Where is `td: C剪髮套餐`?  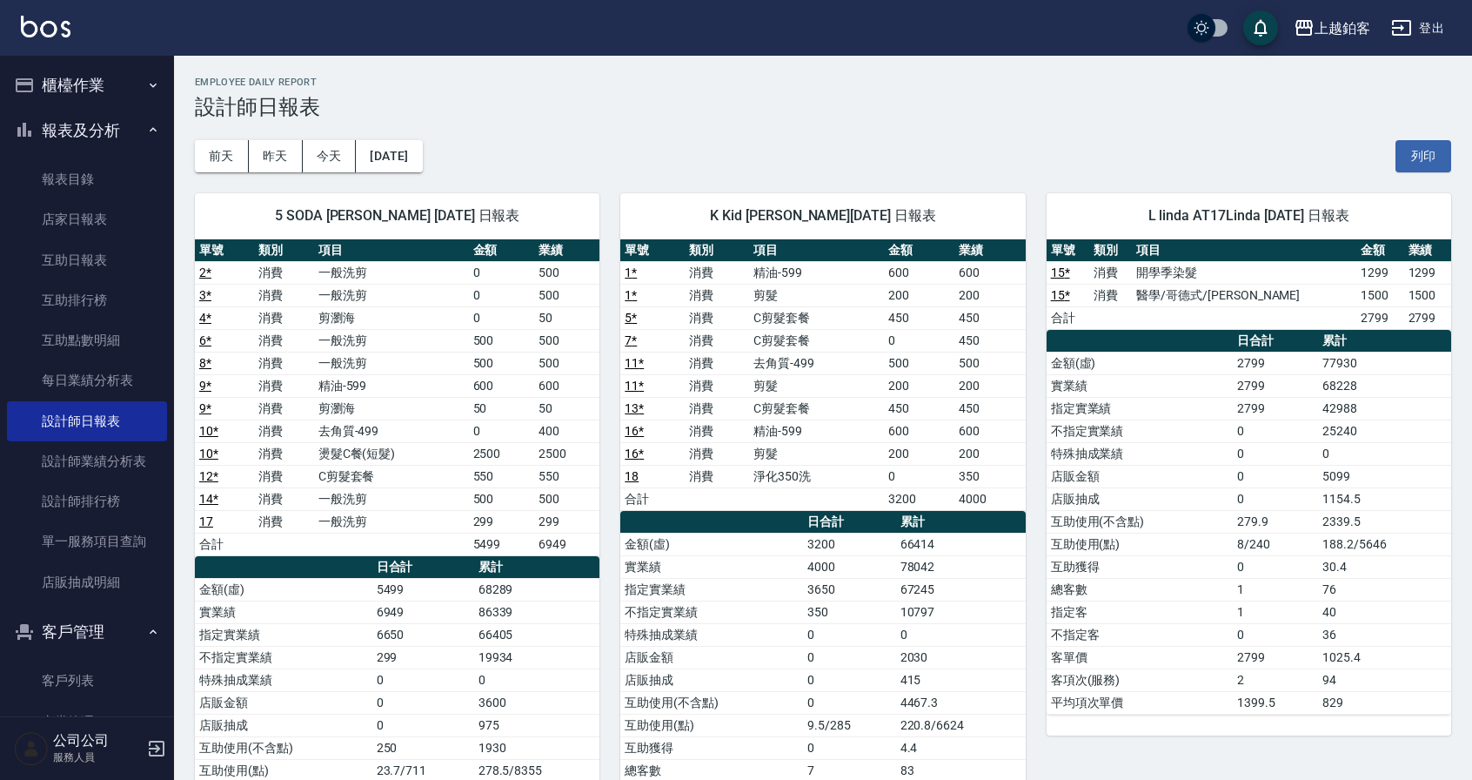 td: C剪髮套餐 is located at coordinates (816, 340).